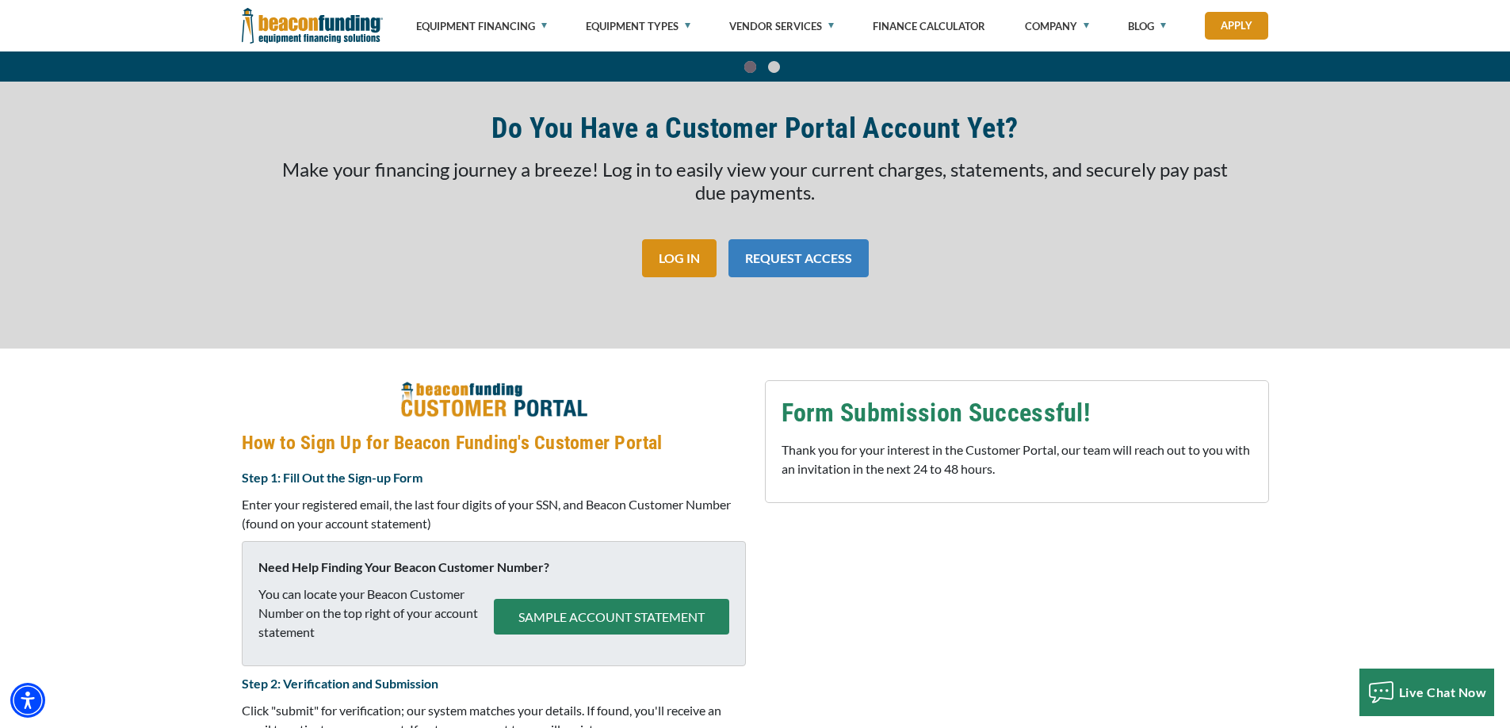 The width and height of the screenshot is (1510, 728). What do you see at coordinates (332, 477) in the screenshot?
I see `strong: Step 1: Fill Out the Sign-up Form` at bounding box center [332, 477].